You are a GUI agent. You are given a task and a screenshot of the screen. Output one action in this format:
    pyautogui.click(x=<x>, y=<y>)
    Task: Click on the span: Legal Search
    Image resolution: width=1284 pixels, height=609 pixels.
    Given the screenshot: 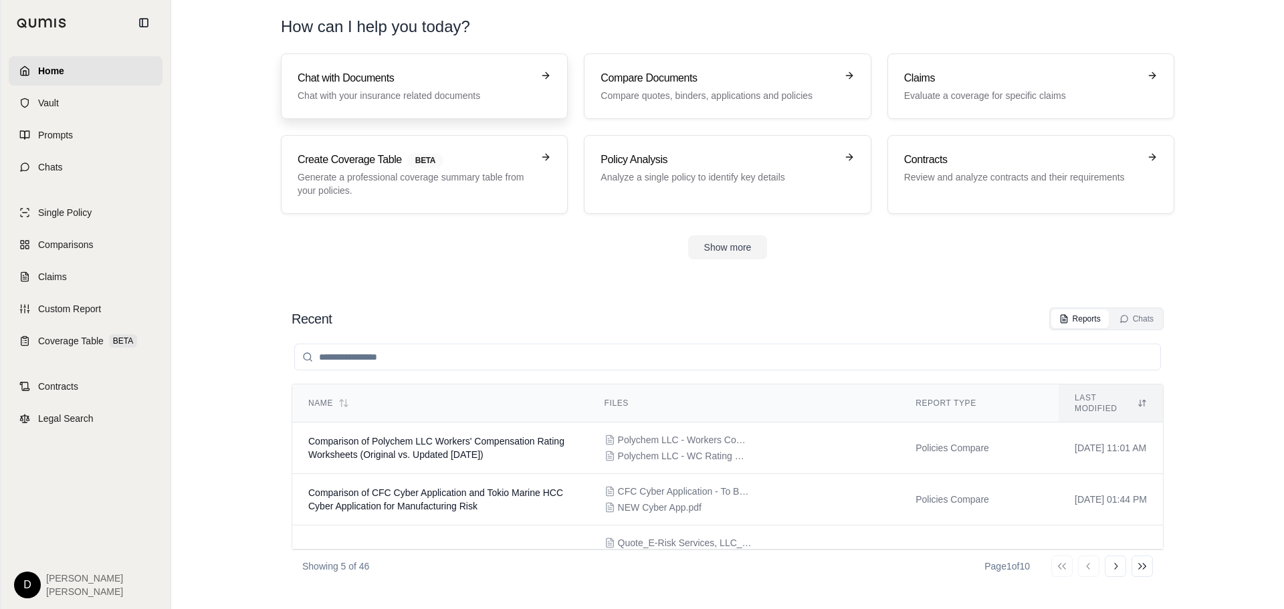 What is the action you would take?
    pyautogui.click(x=66, y=419)
    